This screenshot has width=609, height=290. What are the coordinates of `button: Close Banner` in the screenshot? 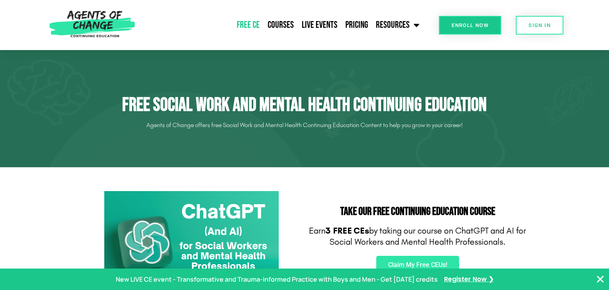 It's located at (601, 279).